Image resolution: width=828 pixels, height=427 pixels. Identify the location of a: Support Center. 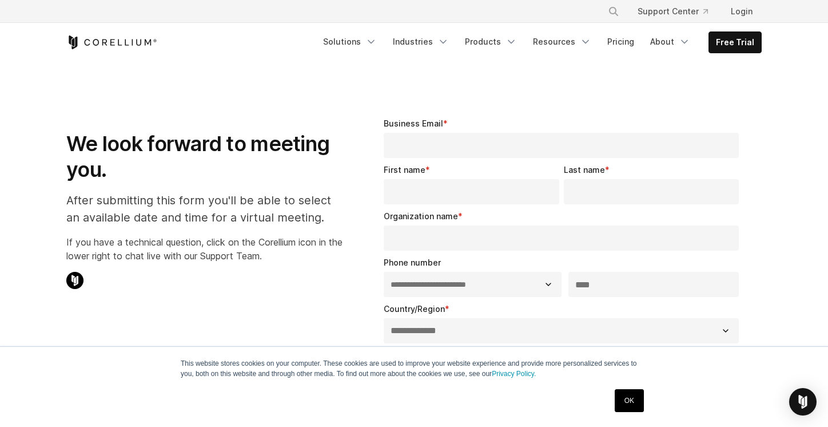
(673, 11).